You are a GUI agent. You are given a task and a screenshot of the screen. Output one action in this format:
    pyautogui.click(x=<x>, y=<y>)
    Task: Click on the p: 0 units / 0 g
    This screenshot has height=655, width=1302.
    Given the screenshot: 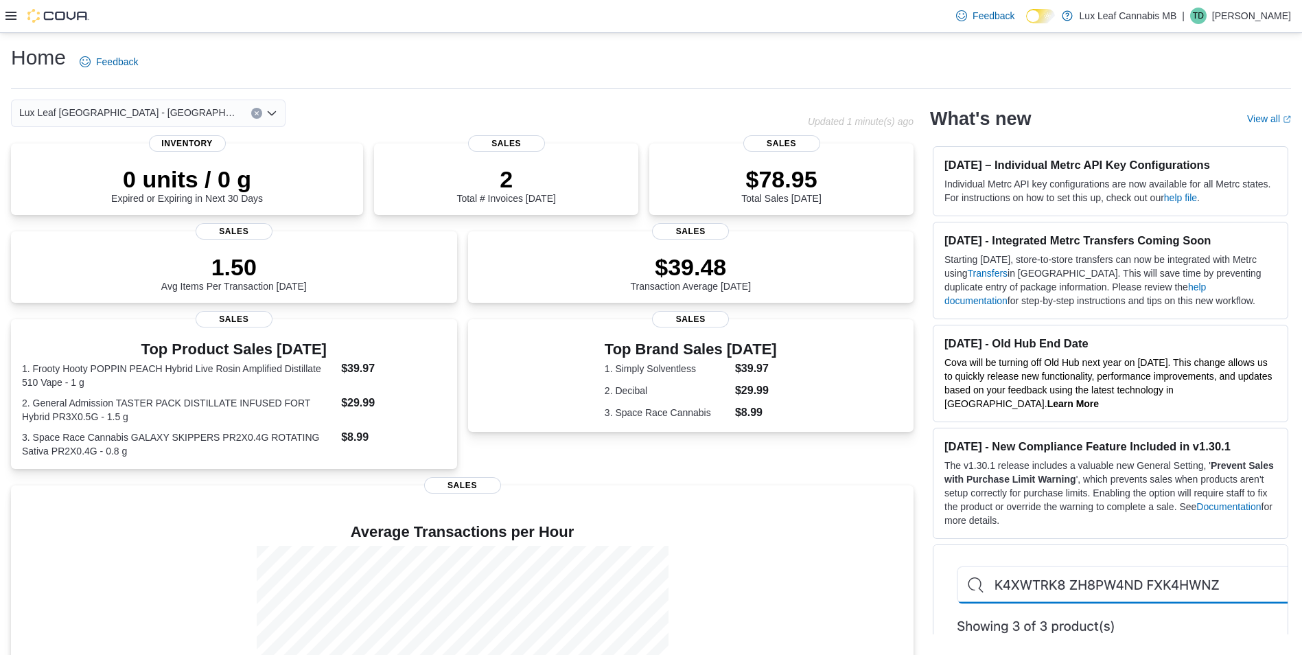 What is the action you would take?
    pyautogui.click(x=187, y=179)
    